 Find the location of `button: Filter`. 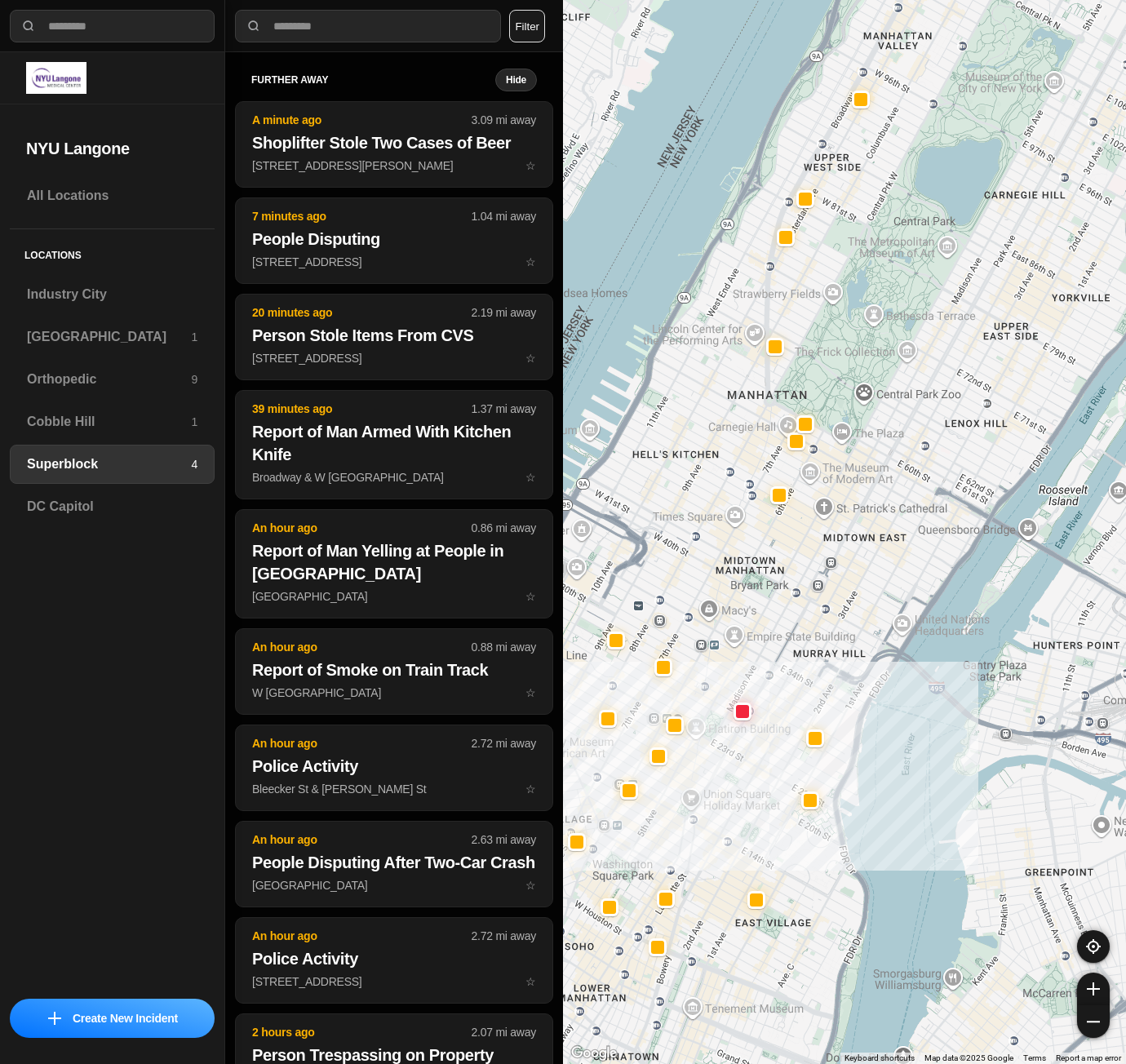

button: Filter is located at coordinates (527, 26).